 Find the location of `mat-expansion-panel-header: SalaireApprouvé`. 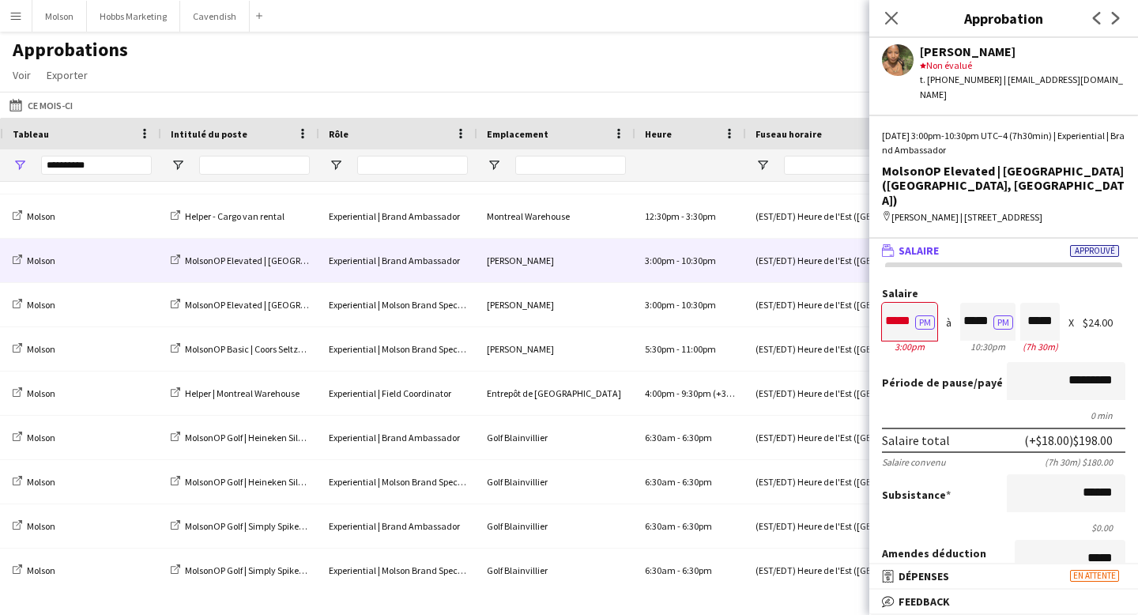

mat-expansion-panel-header: SalaireApprouvé is located at coordinates (1004, 250).